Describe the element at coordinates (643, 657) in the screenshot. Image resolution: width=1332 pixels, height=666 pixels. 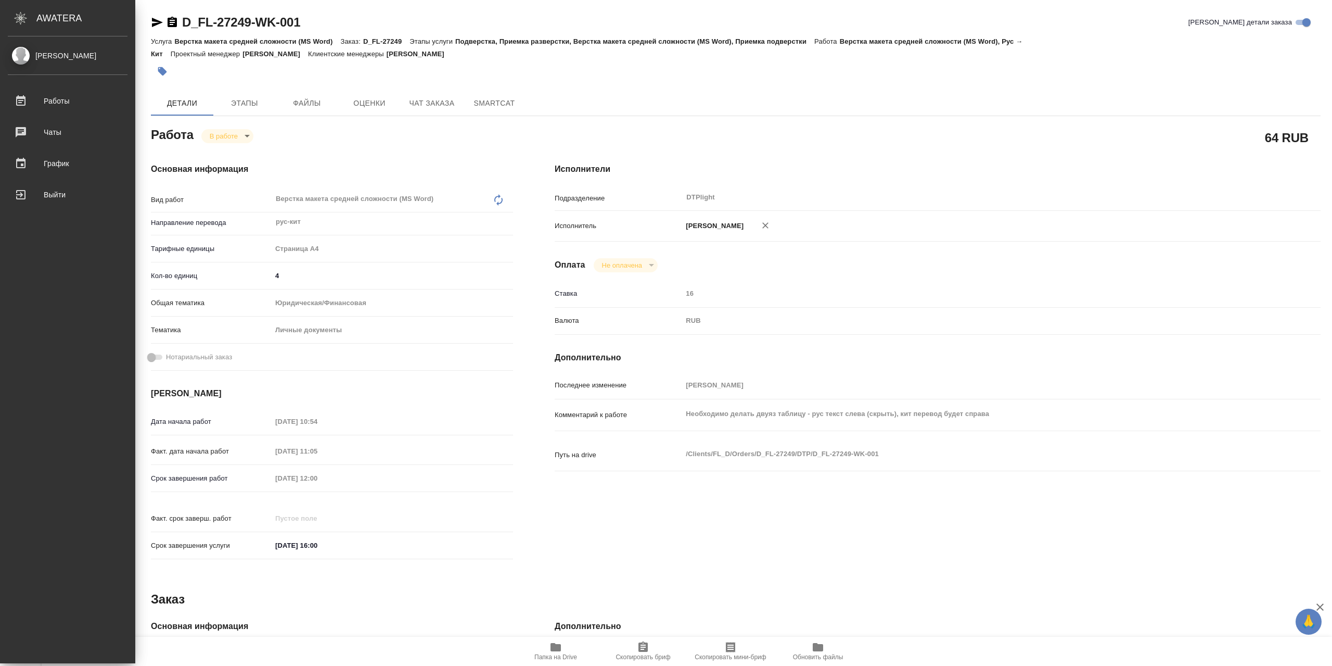
I see `span: Скопировать бриф` at that location.